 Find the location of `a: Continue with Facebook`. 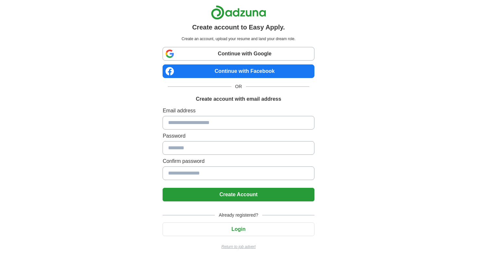

a: Continue with Facebook is located at coordinates (238, 71).